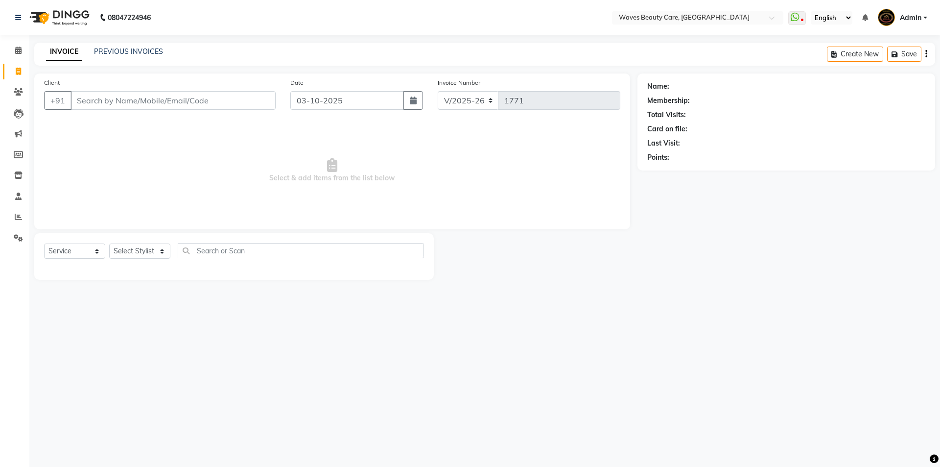 The image size is (940, 467). I want to click on div: Card on file:, so click(668, 129).